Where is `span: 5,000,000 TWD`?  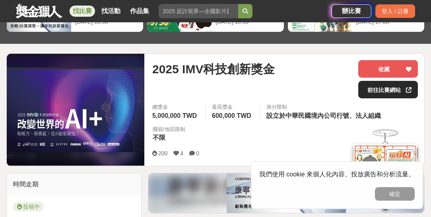
span: 5,000,000 TWD is located at coordinates (175, 115).